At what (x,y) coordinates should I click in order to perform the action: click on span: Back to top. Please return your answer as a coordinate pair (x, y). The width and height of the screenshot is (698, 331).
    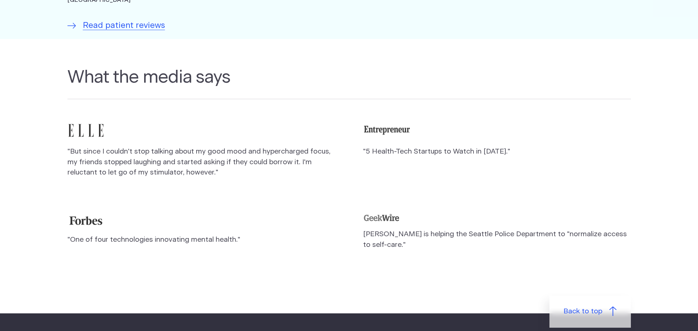
    Looking at the image, I should click on (583, 311).